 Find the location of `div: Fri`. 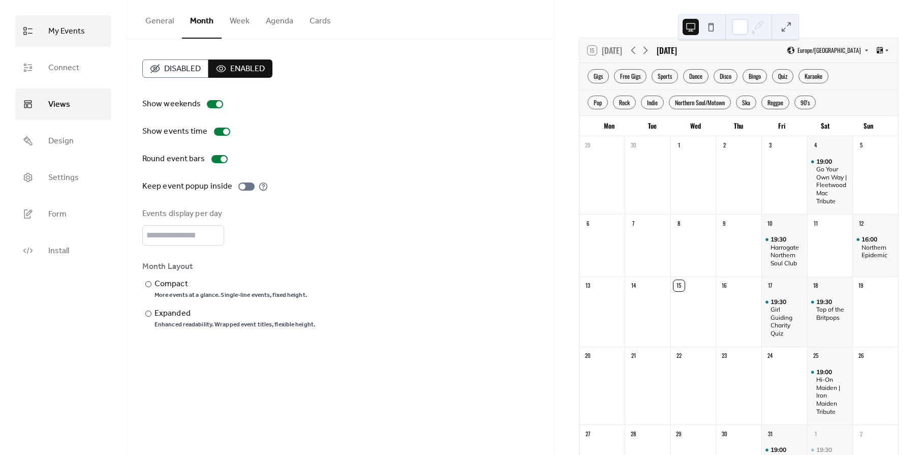

div: Fri is located at coordinates (782, 126).